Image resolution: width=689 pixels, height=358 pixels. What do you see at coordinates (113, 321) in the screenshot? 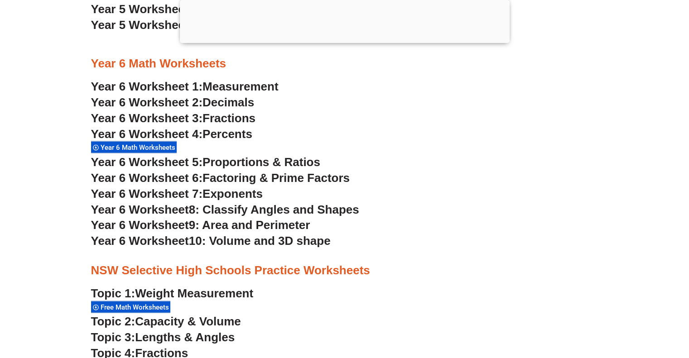
I see `span: Topic 2:` at bounding box center [113, 321].